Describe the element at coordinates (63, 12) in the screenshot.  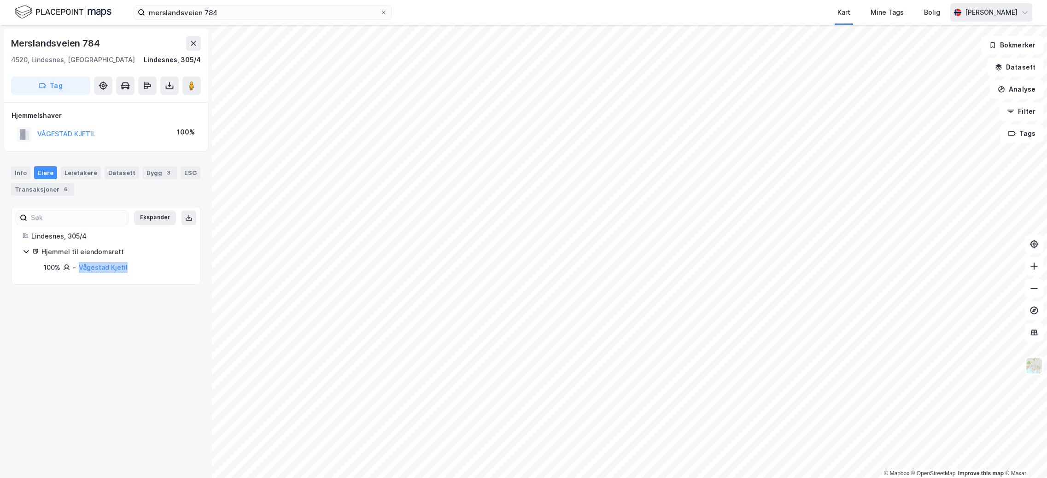
I see `img: logo.f888ab2527a4732fd821a326f86c7f29.svg` at that location.